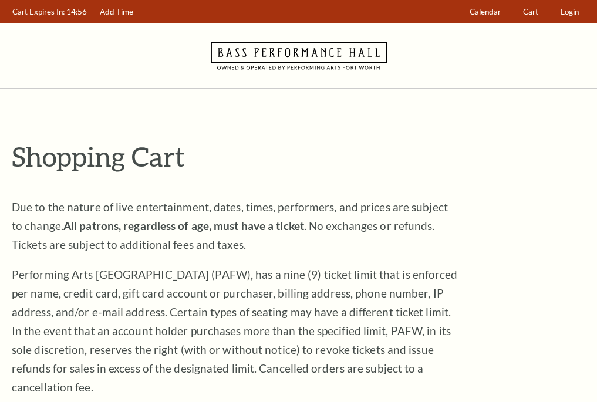 Image resolution: width=597 pixels, height=402 pixels. I want to click on span: Calendar, so click(485, 12).